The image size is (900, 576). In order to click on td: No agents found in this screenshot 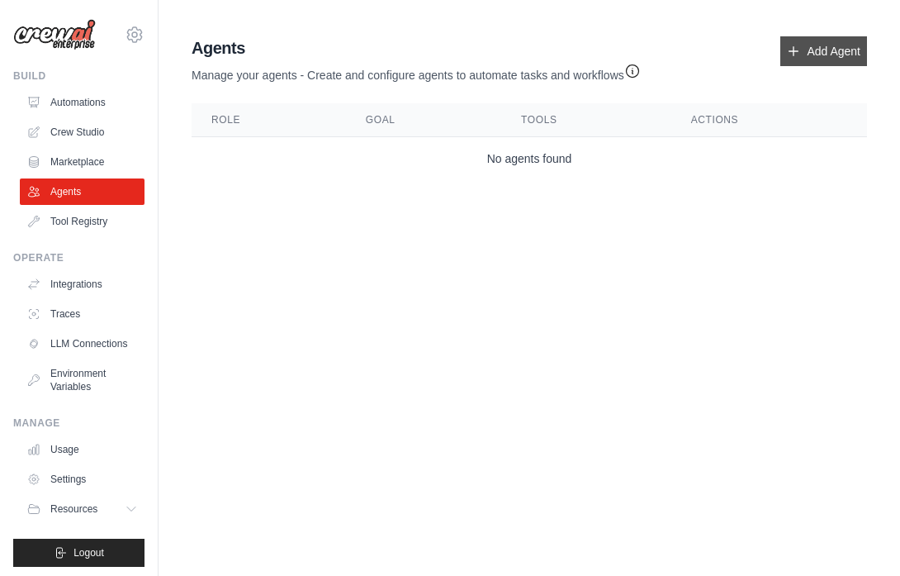, I will do `click(529, 159)`.